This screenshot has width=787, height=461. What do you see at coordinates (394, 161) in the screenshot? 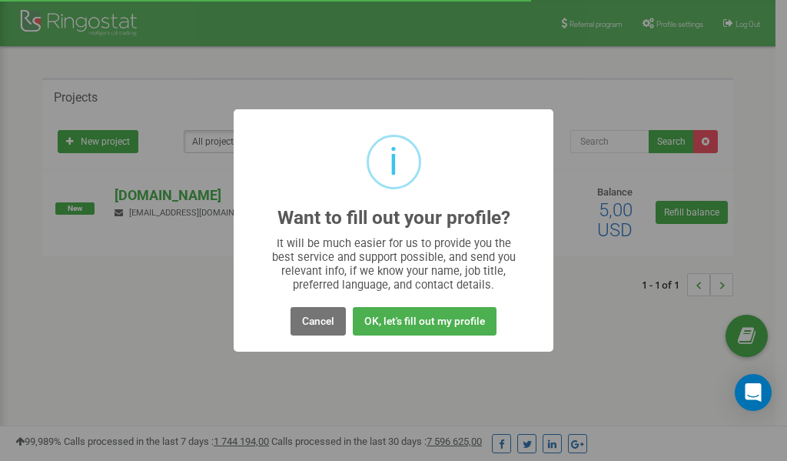
I see `div: i` at bounding box center [394, 161].